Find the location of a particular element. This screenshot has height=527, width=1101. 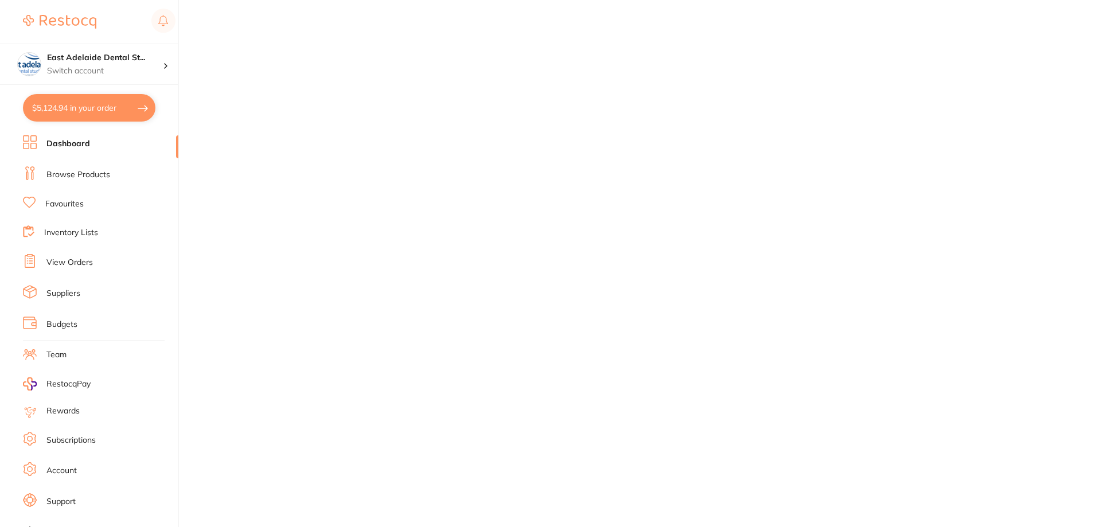

img: RestocqPay is located at coordinates (30, 384).